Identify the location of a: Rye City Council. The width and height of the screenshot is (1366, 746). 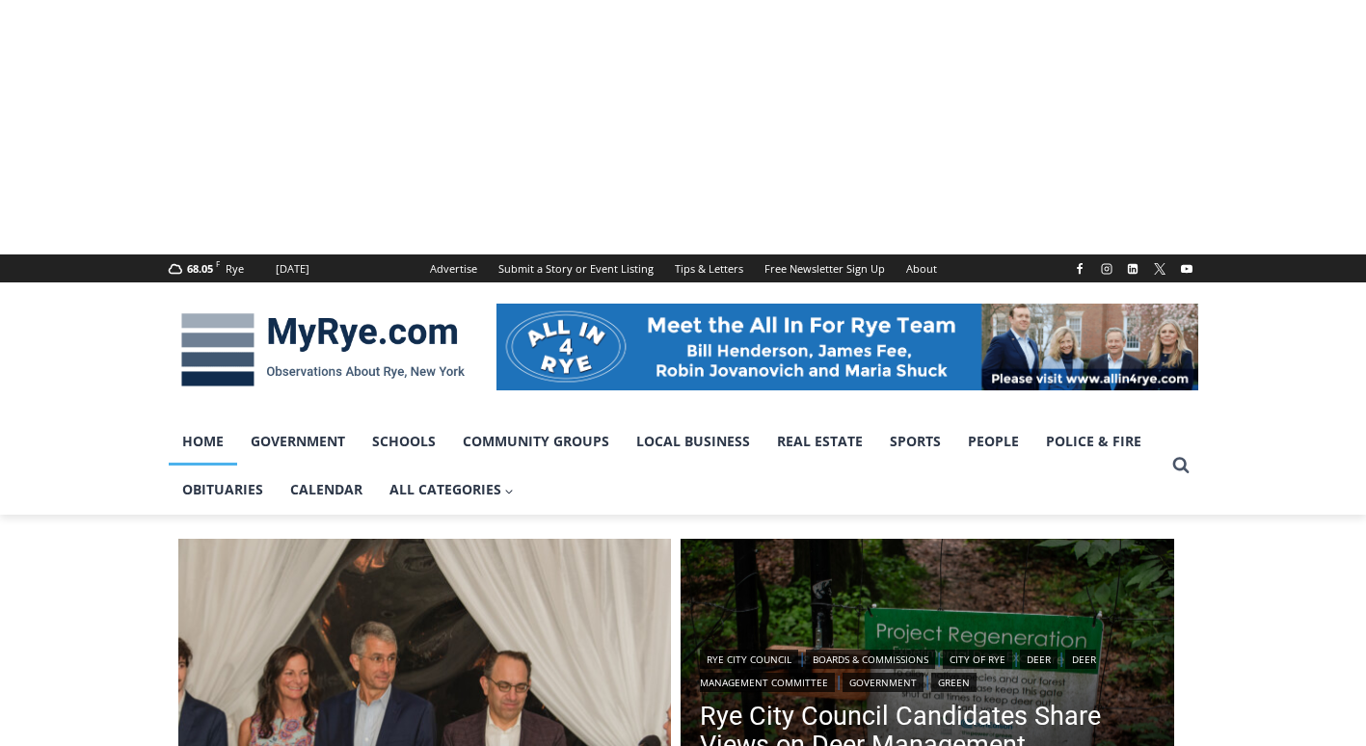
(749, 659).